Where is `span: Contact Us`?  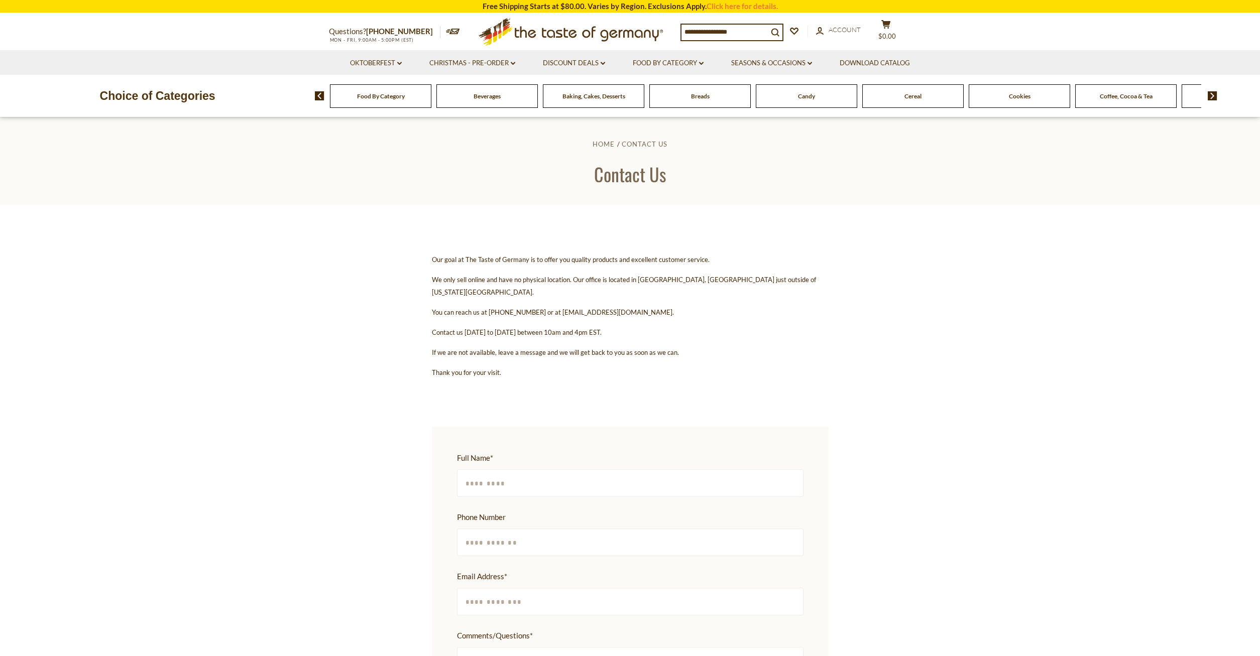
span: Contact Us is located at coordinates (644, 144).